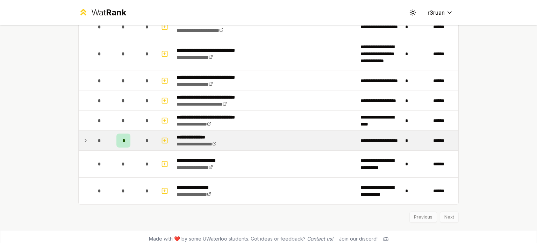 This screenshot has height=243, width=537. I want to click on button: r3ruan, so click(440, 13).